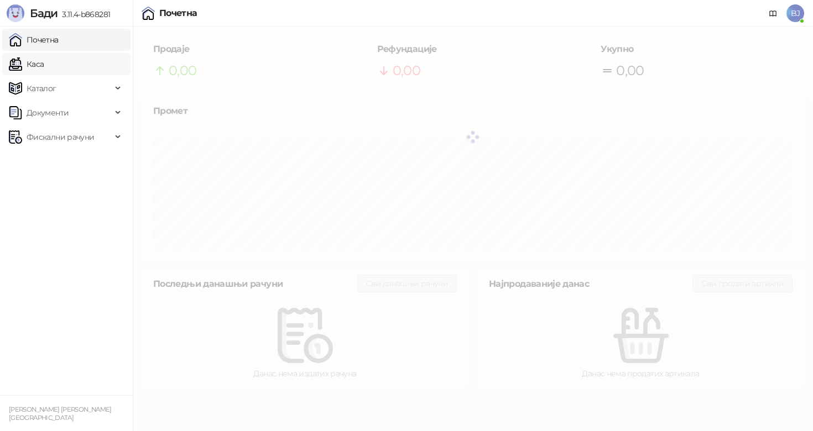 The height and width of the screenshot is (431, 813). I want to click on span: Документи, so click(48, 113).